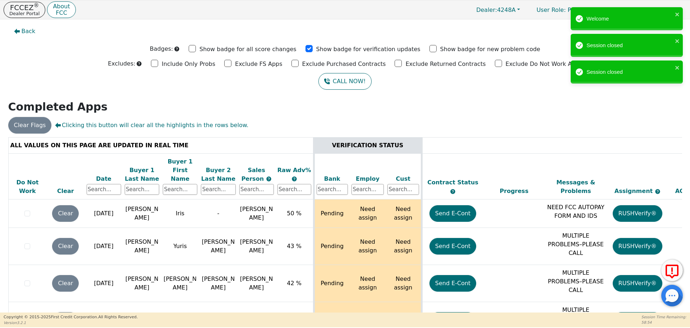  Describe the element at coordinates (142, 174) in the screenshot. I see `div: Buyer 1 Last Name` at that location.